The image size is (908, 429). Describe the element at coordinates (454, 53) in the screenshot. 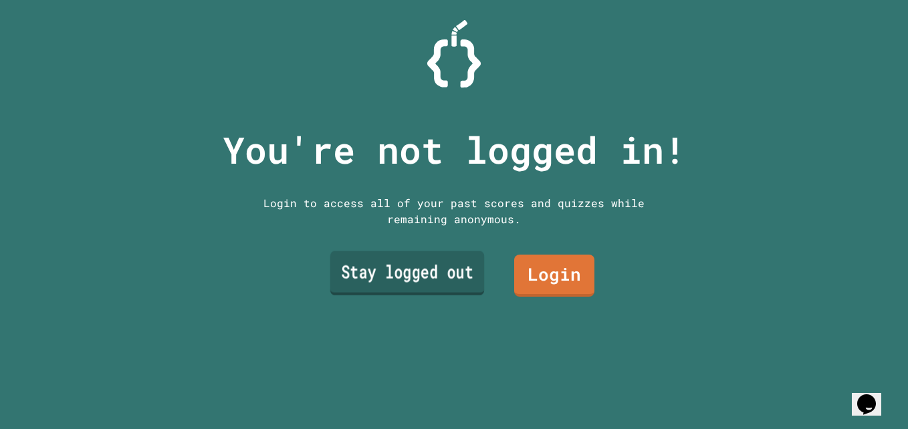

I see `img: Logo.svg` at that location.